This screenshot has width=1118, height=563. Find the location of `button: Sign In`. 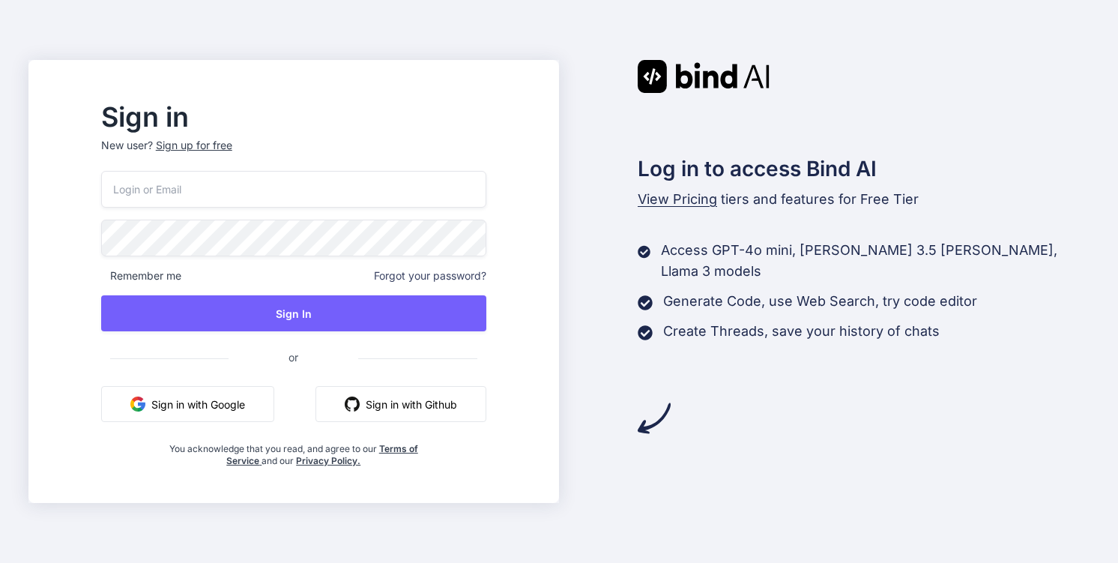

button: Sign In is located at coordinates (294, 313).